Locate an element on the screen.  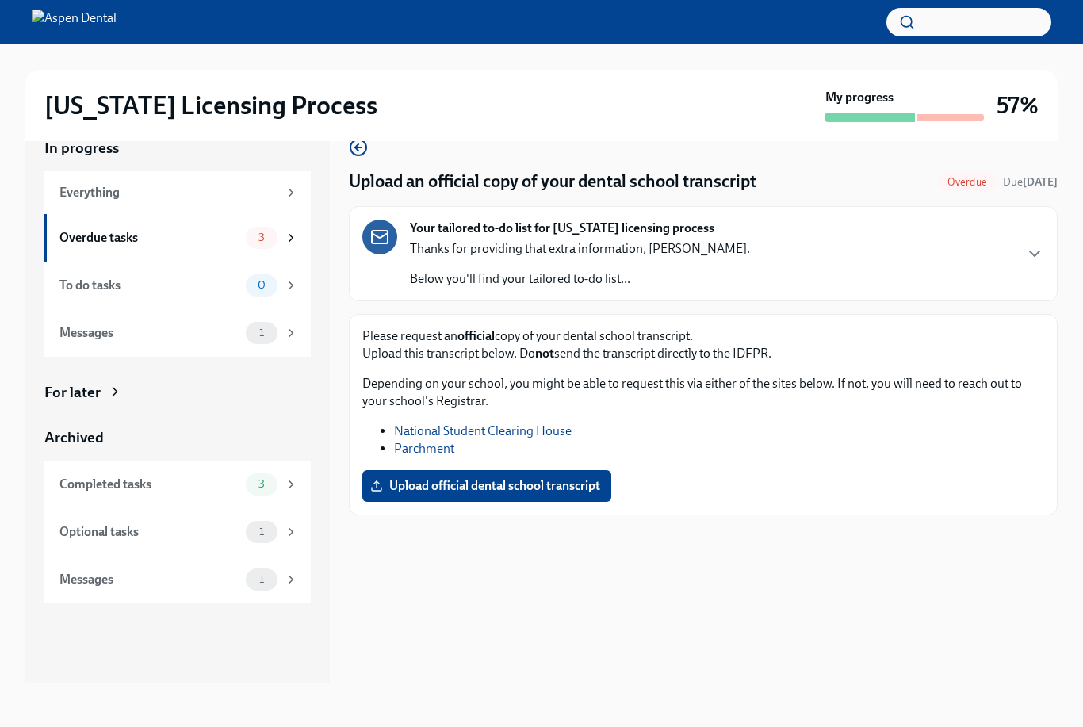
span: Due is located at coordinates (1030, 182).